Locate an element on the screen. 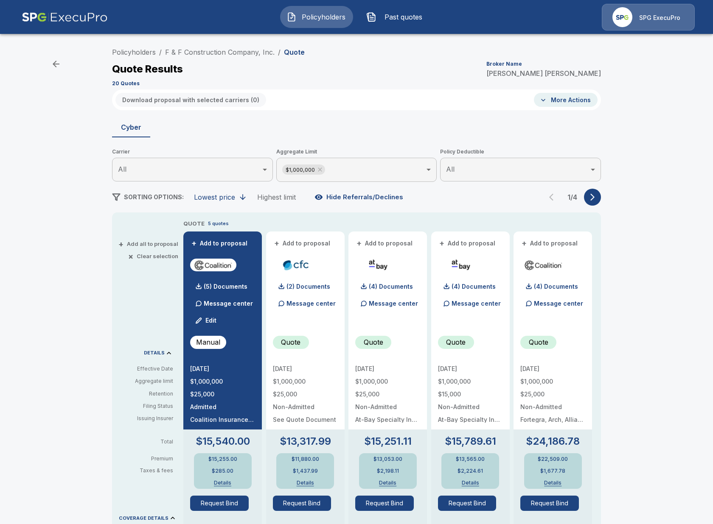  p: See Quote Document is located at coordinates (305, 420).